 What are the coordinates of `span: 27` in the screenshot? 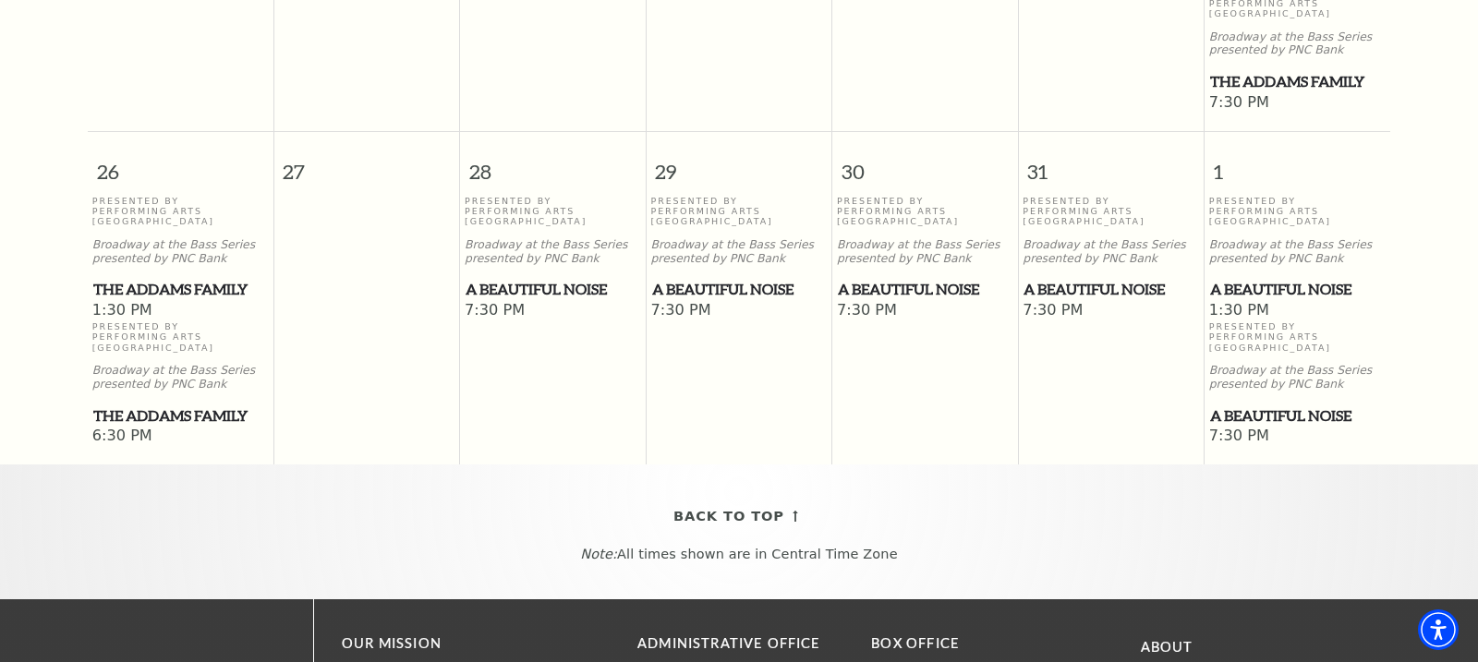 It's located at (367, 164).